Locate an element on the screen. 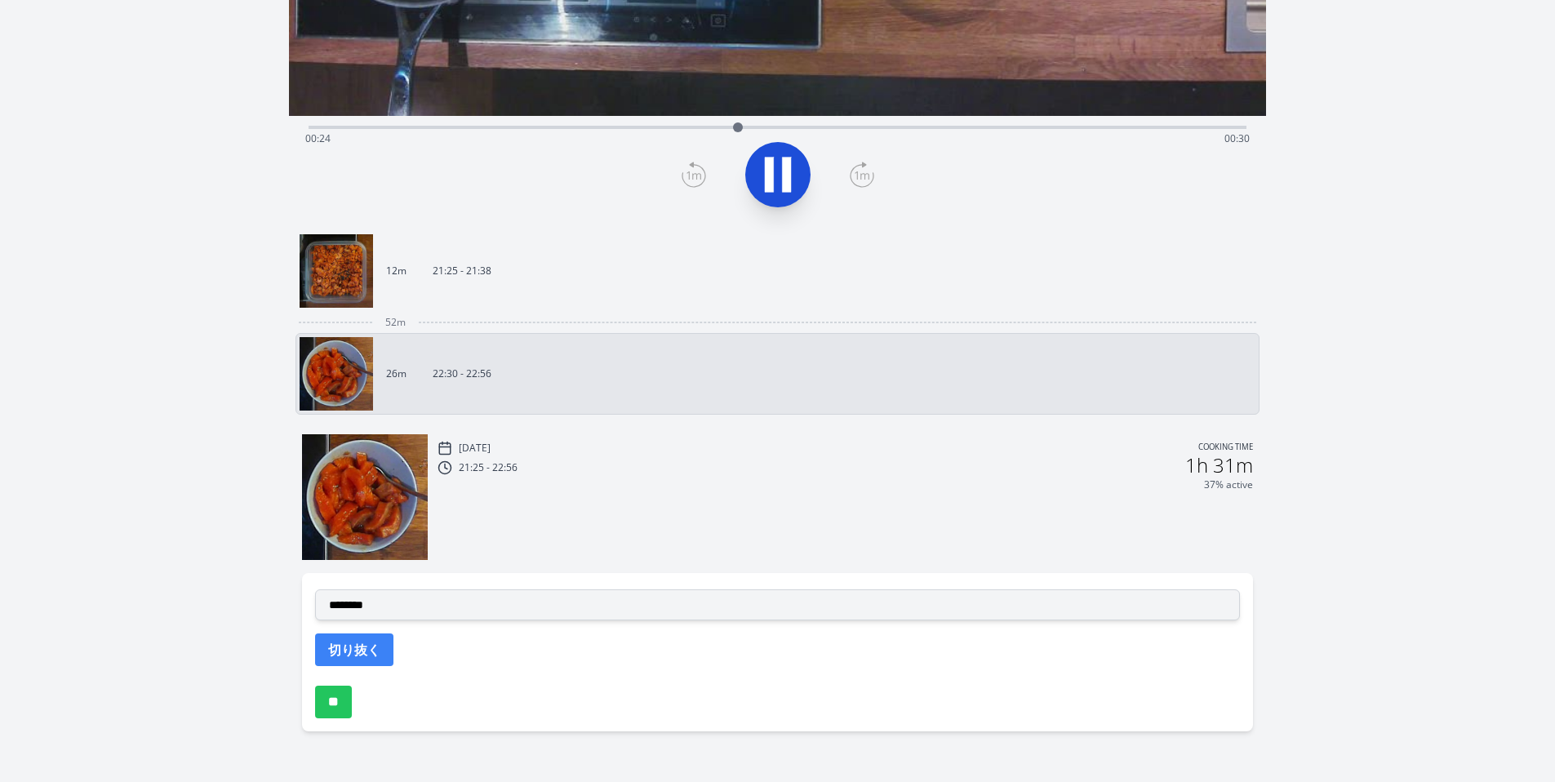  p: 21:25 - 22:56 is located at coordinates (488, 468).